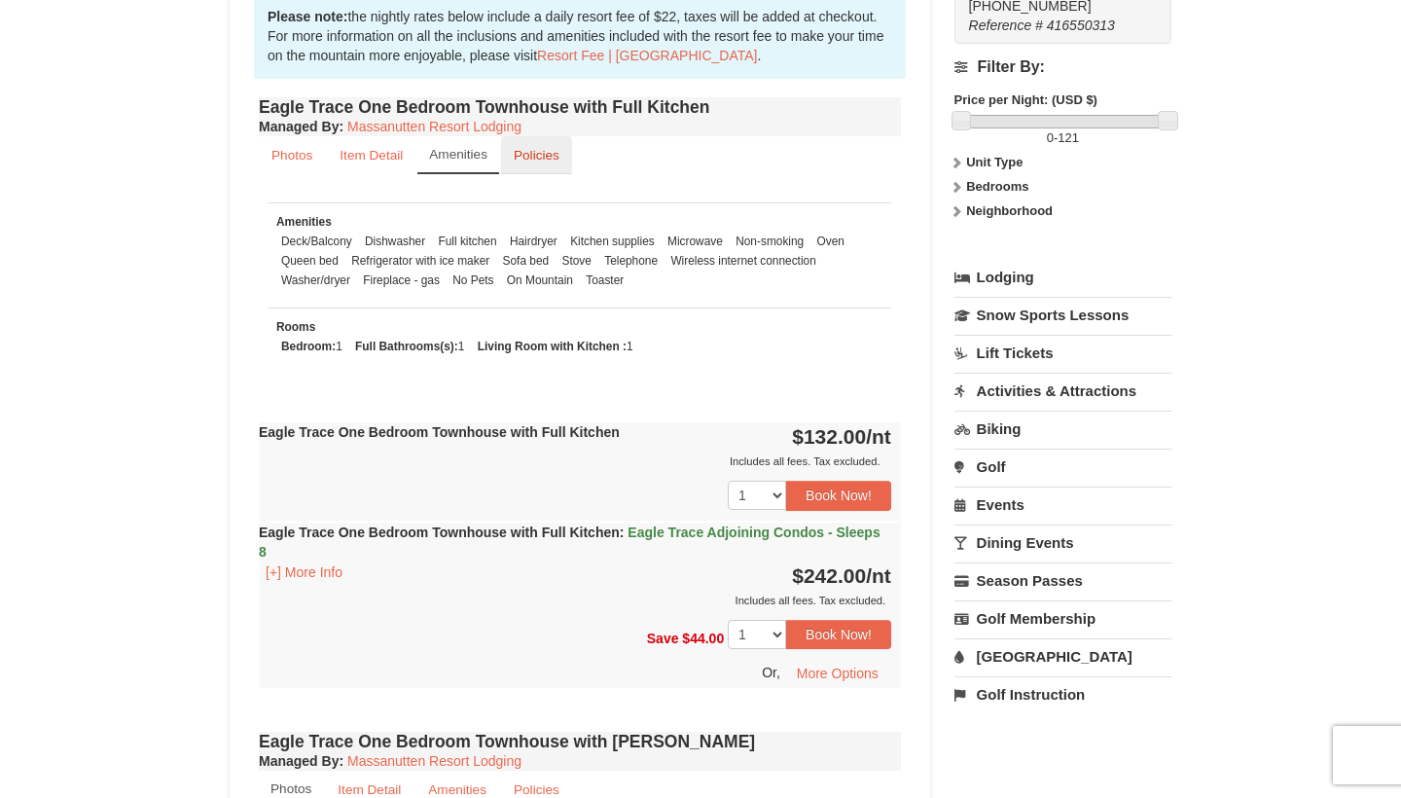 The width and height of the screenshot is (1401, 798). What do you see at coordinates (1063, 67) in the screenshot?
I see `h4: Filter By:` at bounding box center [1063, 67].